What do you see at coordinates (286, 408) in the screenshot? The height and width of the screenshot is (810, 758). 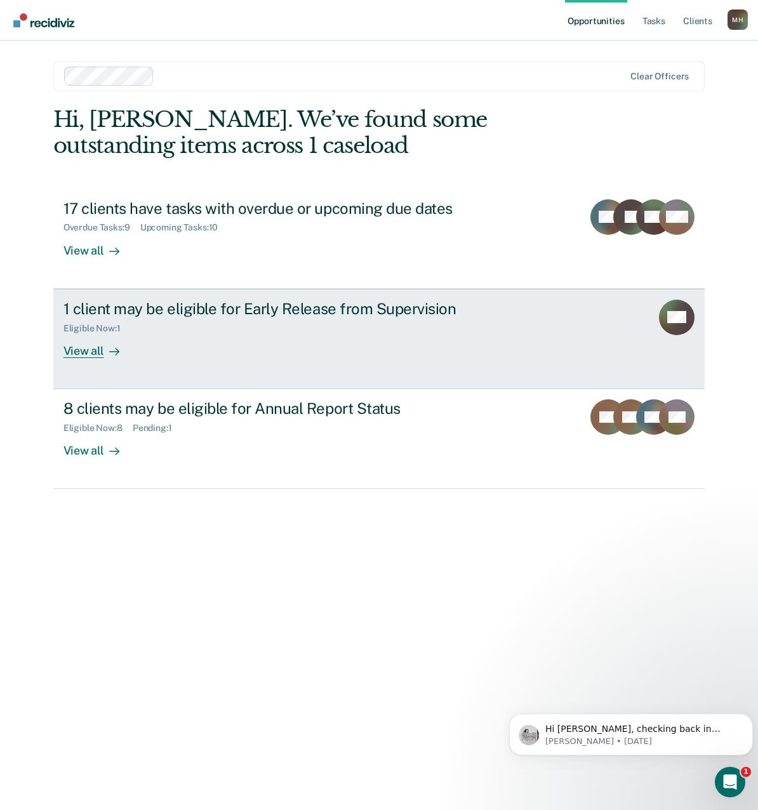 I see `div: 8 clients may be eligible for Annual Report Status` at bounding box center [286, 408].